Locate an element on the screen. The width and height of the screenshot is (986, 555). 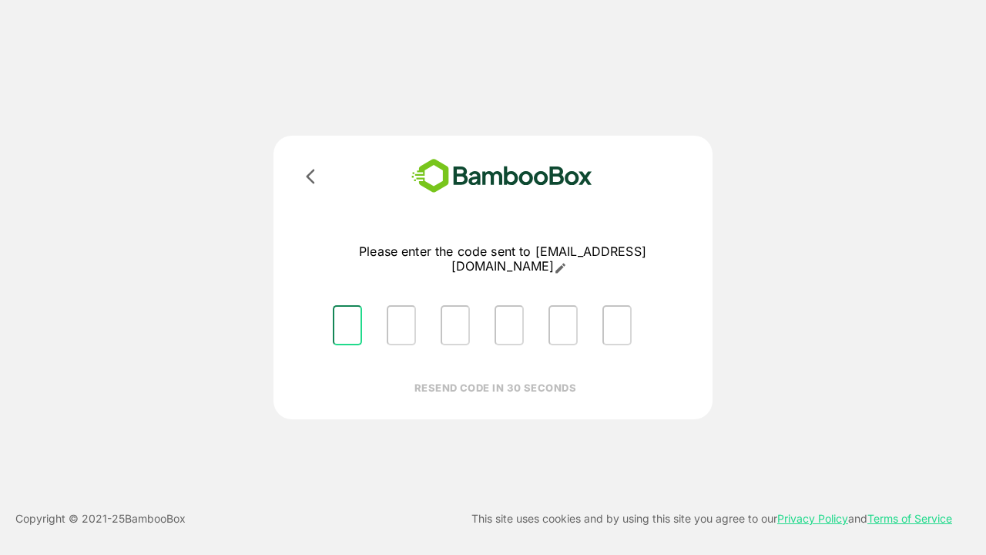
input: Please enter OTP character 1 is located at coordinates (347, 325).